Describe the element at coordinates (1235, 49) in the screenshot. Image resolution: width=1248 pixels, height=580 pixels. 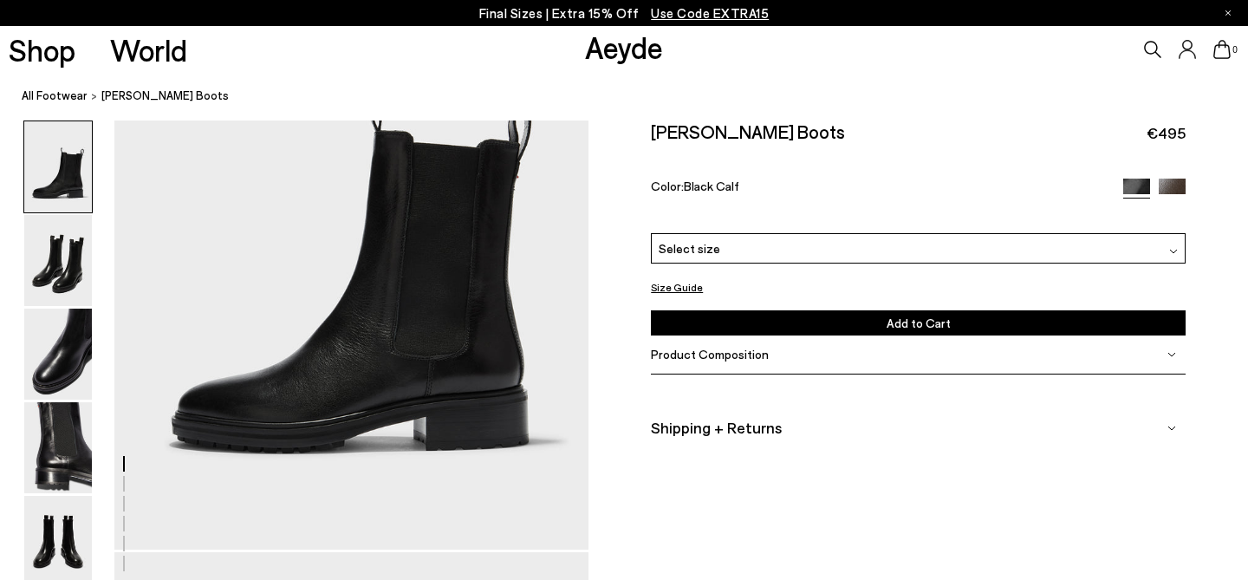
I see `span: 0` at that location.